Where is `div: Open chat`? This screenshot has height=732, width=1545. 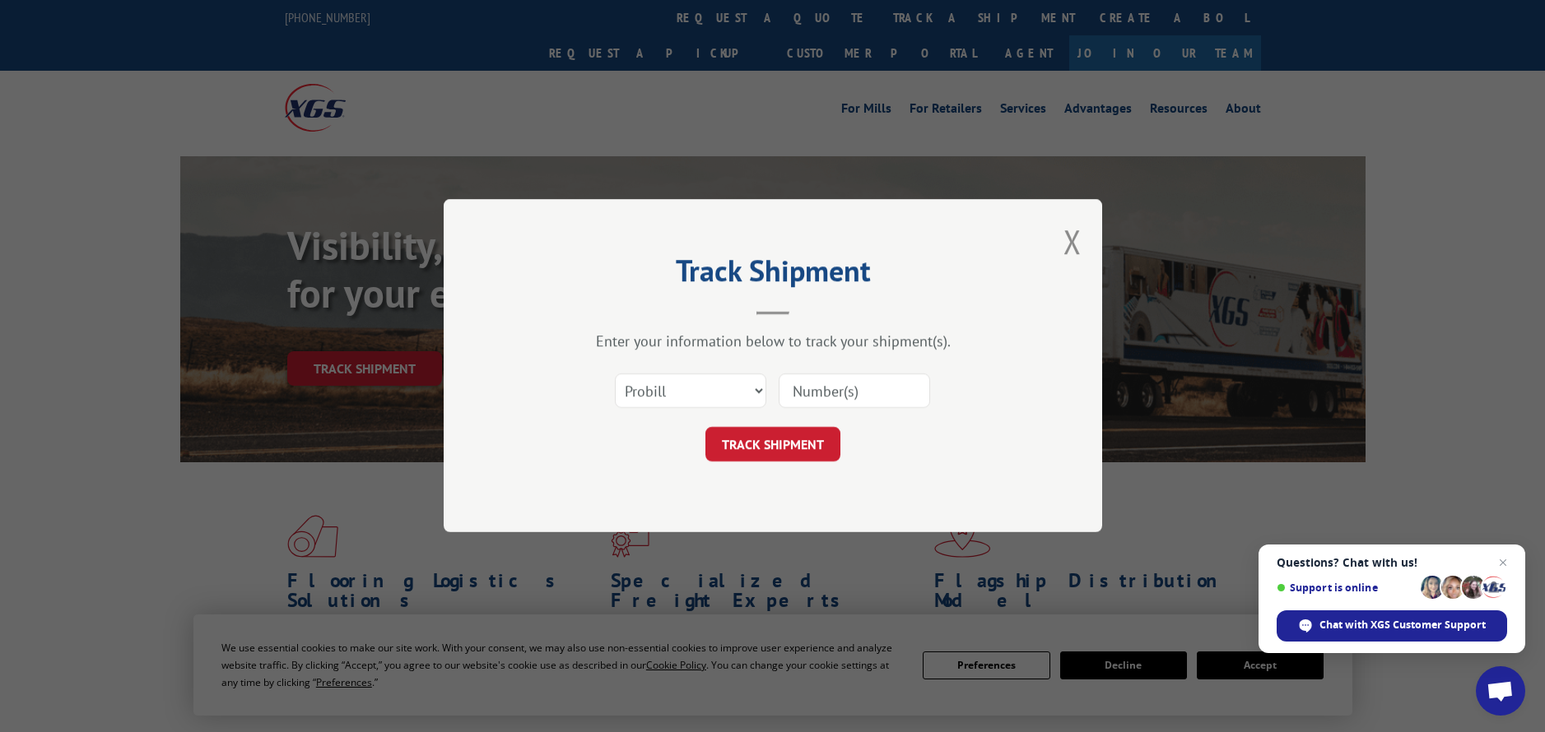
div: Open chat is located at coordinates (1500, 691).